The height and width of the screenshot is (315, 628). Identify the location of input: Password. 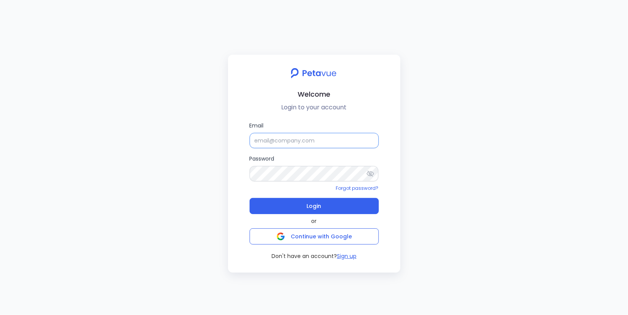
(314, 173).